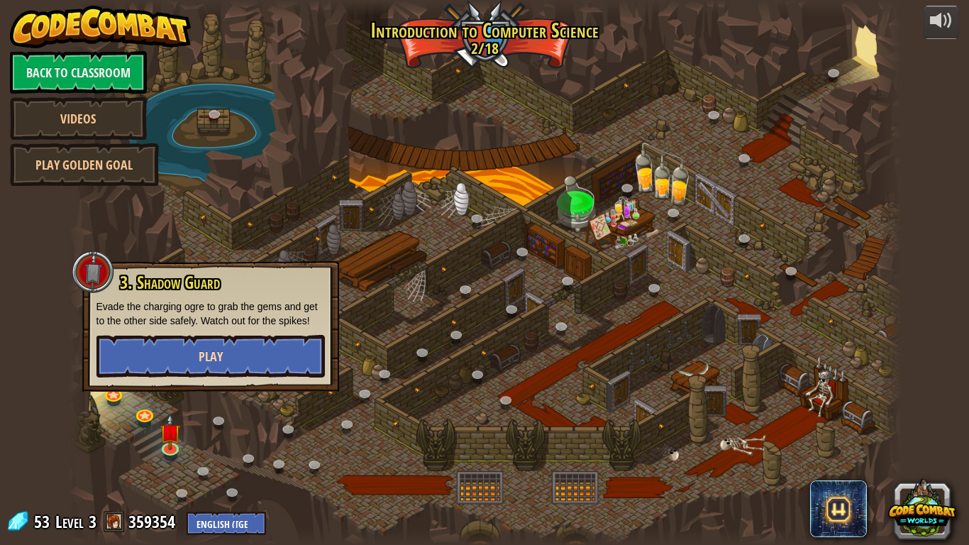 The width and height of the screenshot is (969, 545). What do you see at coordinates (78, 118) in the screenshot?
I see `a: Videos` at bounding box center [78, 118].